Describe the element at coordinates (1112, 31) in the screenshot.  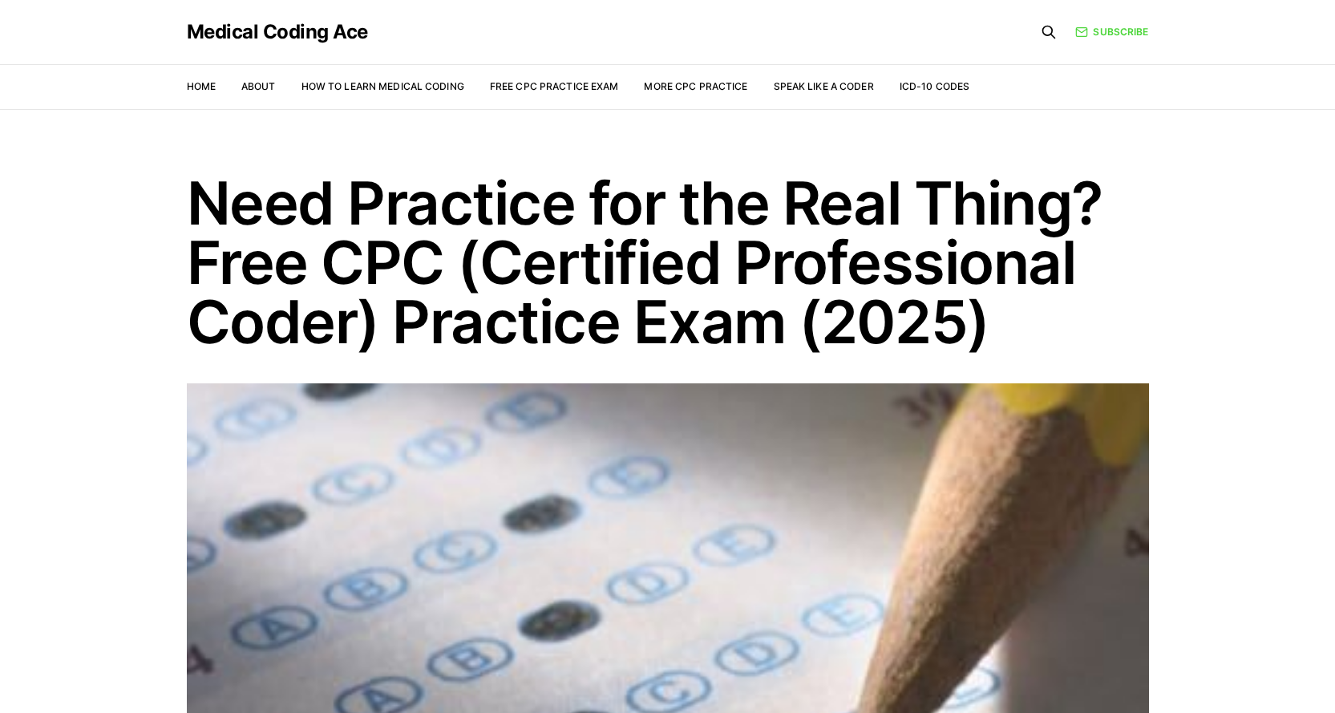
I see `a: Subscribe` at that location.